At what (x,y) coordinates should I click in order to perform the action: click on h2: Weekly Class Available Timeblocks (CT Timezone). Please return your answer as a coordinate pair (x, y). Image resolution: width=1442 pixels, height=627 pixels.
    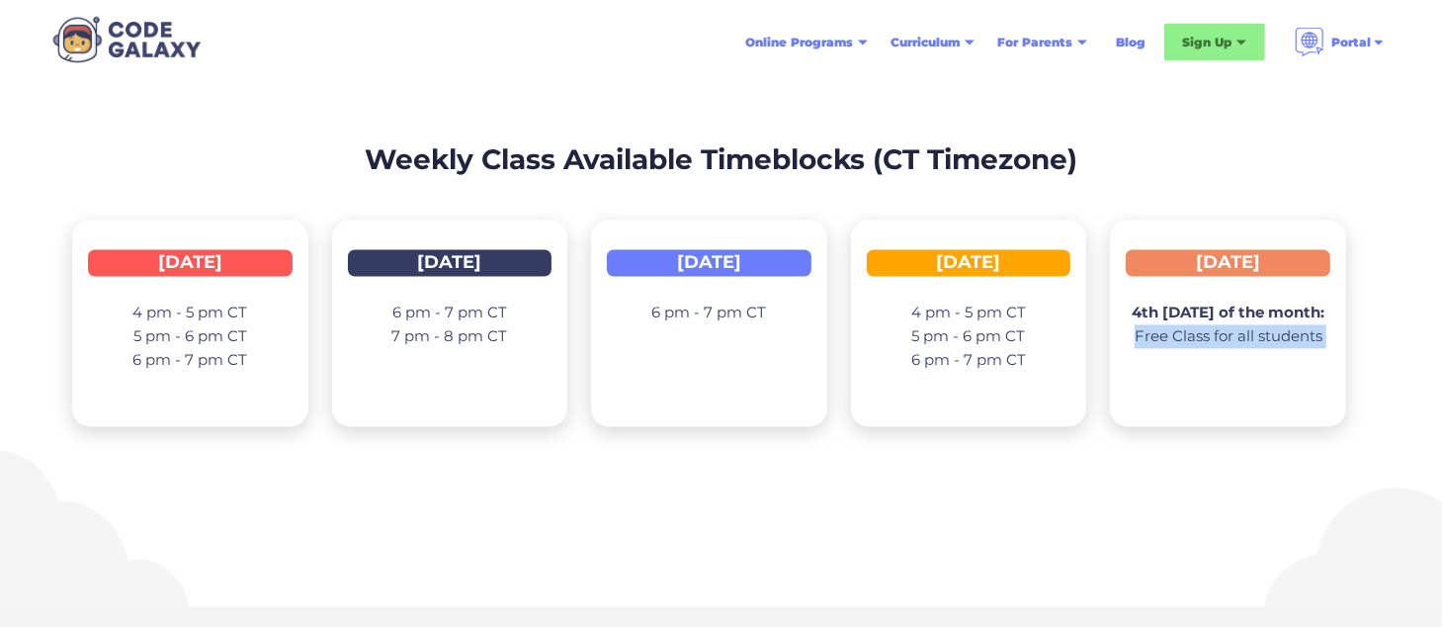
    Looking at the image, I should click on (721, 160).